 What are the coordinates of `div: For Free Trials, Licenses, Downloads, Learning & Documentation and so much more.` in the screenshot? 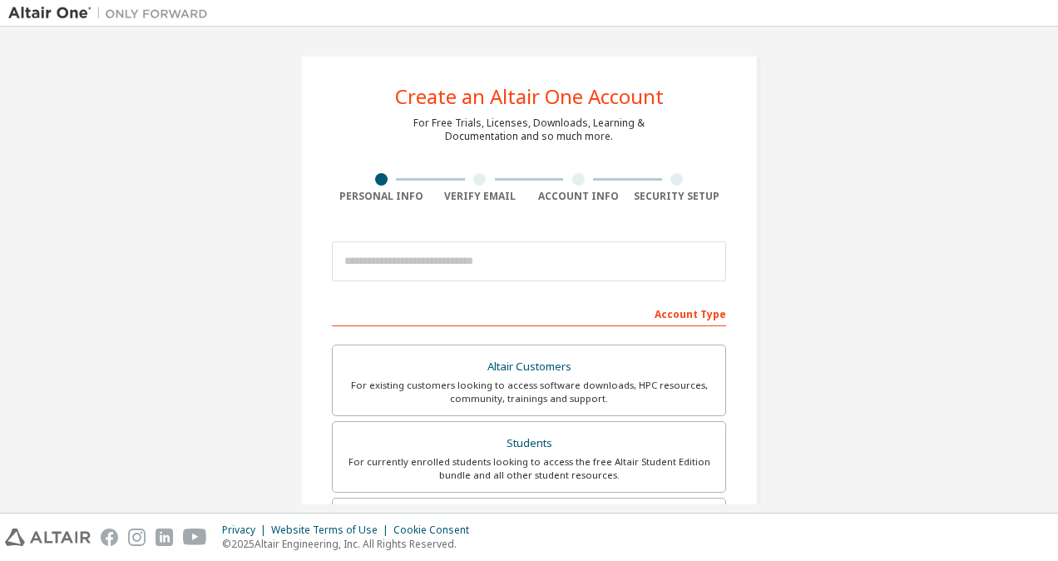 It's located at (529, 130).